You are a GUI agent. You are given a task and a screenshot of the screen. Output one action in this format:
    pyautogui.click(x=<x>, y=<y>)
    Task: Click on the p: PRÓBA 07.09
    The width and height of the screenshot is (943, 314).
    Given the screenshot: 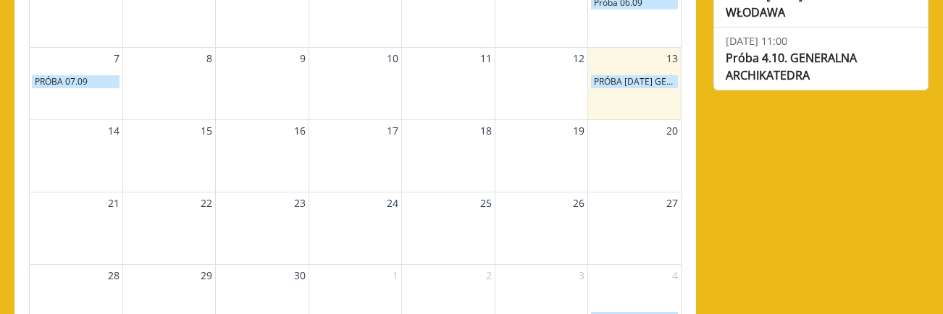 What is the action you would take?
    pyautogui.click(x=75, y=82)
    